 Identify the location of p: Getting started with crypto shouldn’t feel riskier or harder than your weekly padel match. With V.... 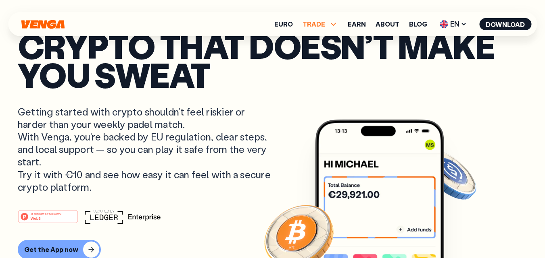
(145, 150).